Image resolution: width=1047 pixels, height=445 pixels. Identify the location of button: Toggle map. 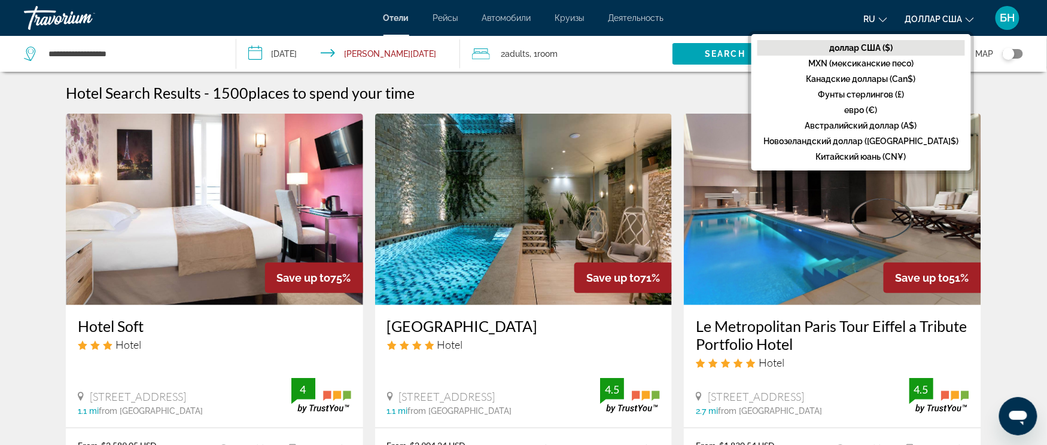
(1008, 54).